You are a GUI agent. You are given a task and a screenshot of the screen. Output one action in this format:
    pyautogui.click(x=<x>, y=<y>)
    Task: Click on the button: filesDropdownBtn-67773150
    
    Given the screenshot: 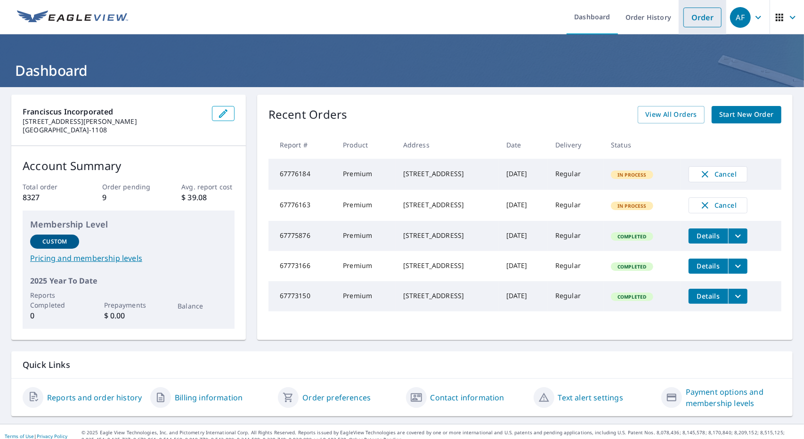 What is the action you would take?
    pyautogui.click(x=737, y=296)
    